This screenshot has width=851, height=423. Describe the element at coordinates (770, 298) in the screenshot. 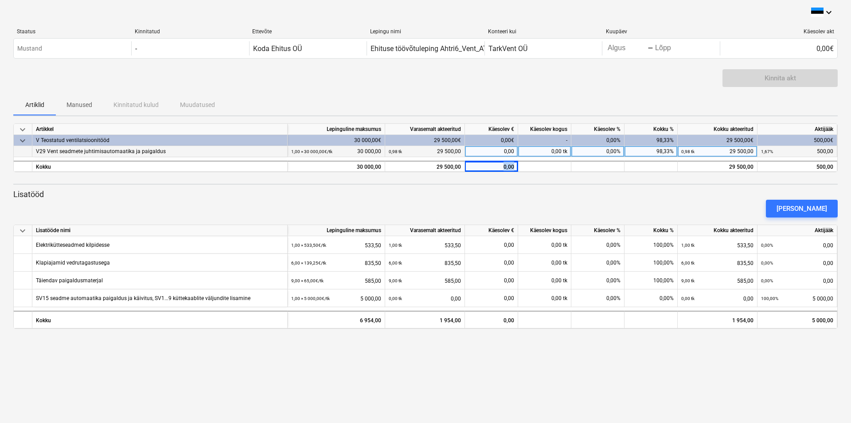

I see `small: 100,00%` at that location.